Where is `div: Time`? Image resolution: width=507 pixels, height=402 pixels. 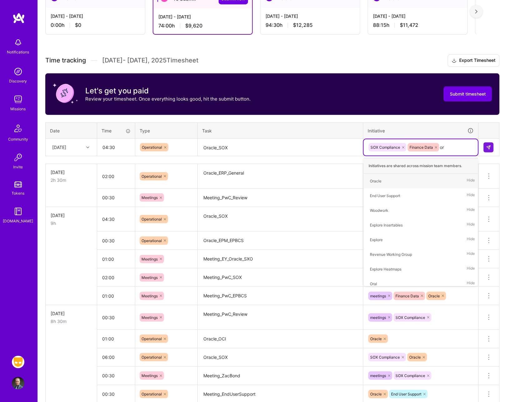
div: Time is located at coordinates (116, 130).